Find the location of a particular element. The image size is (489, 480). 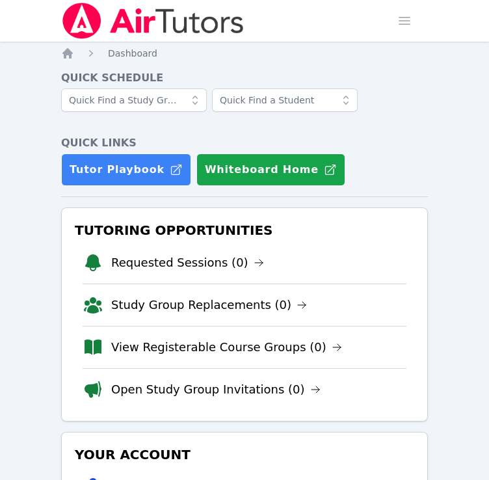

input: Quick Find a Student is located at coordinates (285, 100).